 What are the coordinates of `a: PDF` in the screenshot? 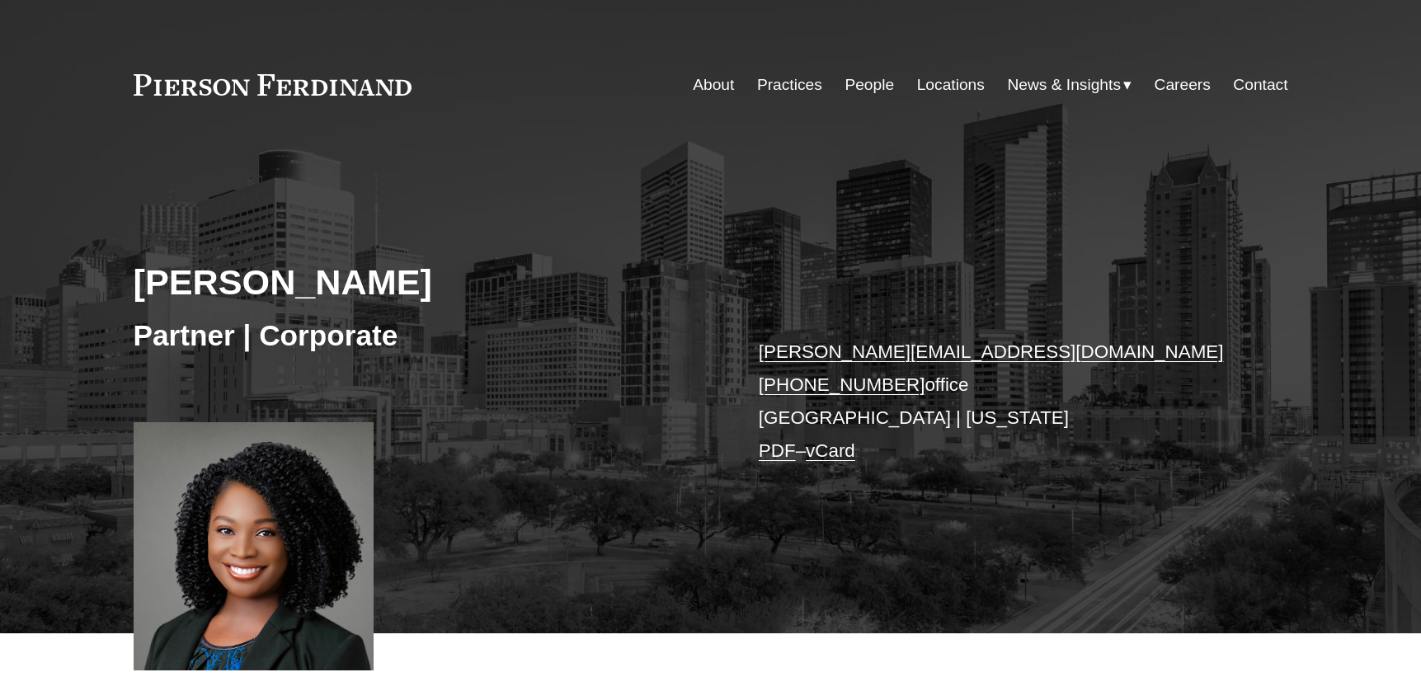 It's located at (777, 450).